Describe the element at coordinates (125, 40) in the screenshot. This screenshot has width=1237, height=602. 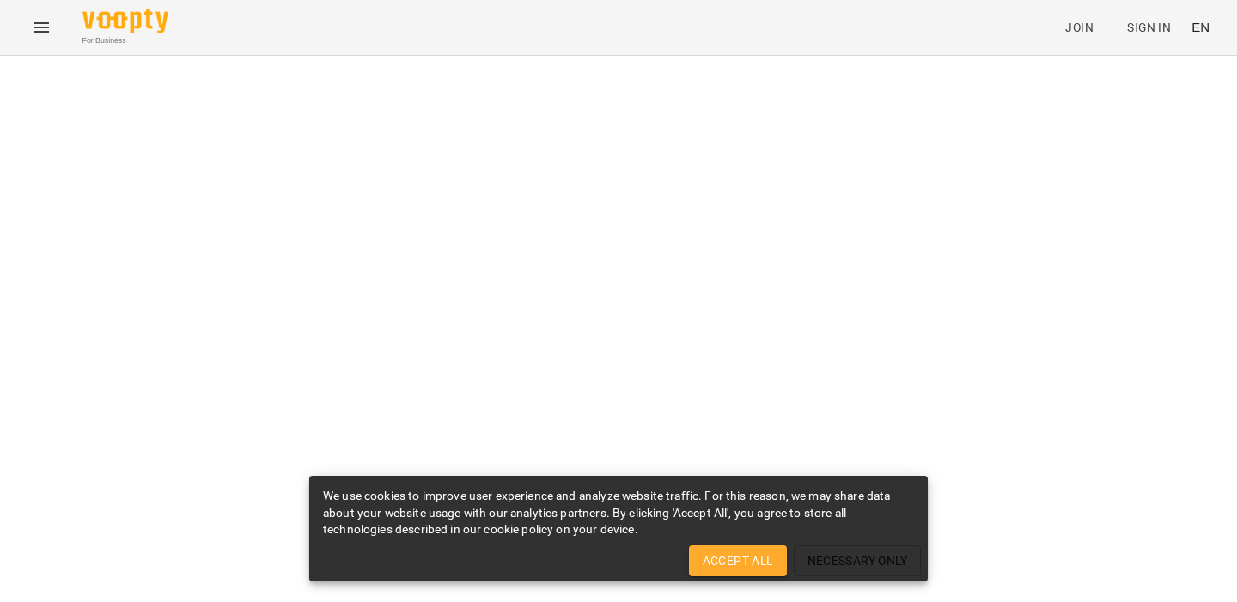
I see `span: For Business` at that location.